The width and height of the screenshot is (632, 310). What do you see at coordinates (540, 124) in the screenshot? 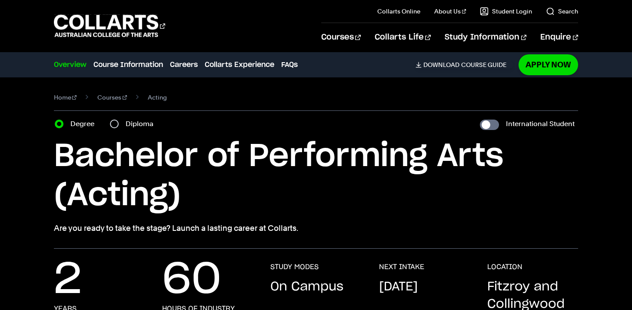
I see `label: International Student` at bounding box center [540, 124].